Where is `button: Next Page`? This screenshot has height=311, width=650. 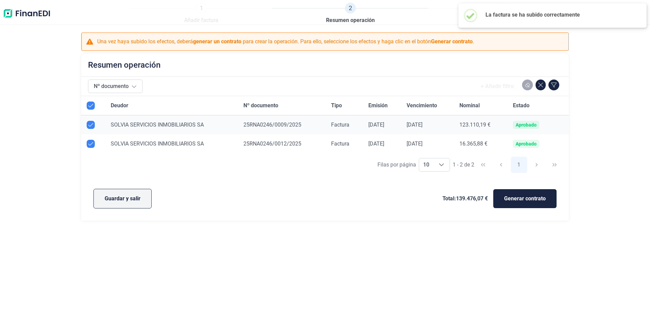 button: Next Page is located at coordinates (536, 165).